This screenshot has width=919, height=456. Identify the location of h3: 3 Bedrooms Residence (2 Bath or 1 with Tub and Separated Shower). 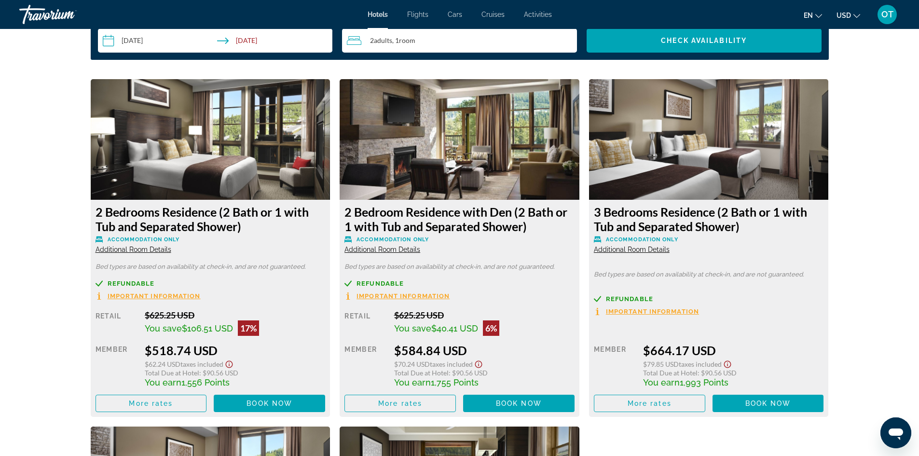
(709, 219).